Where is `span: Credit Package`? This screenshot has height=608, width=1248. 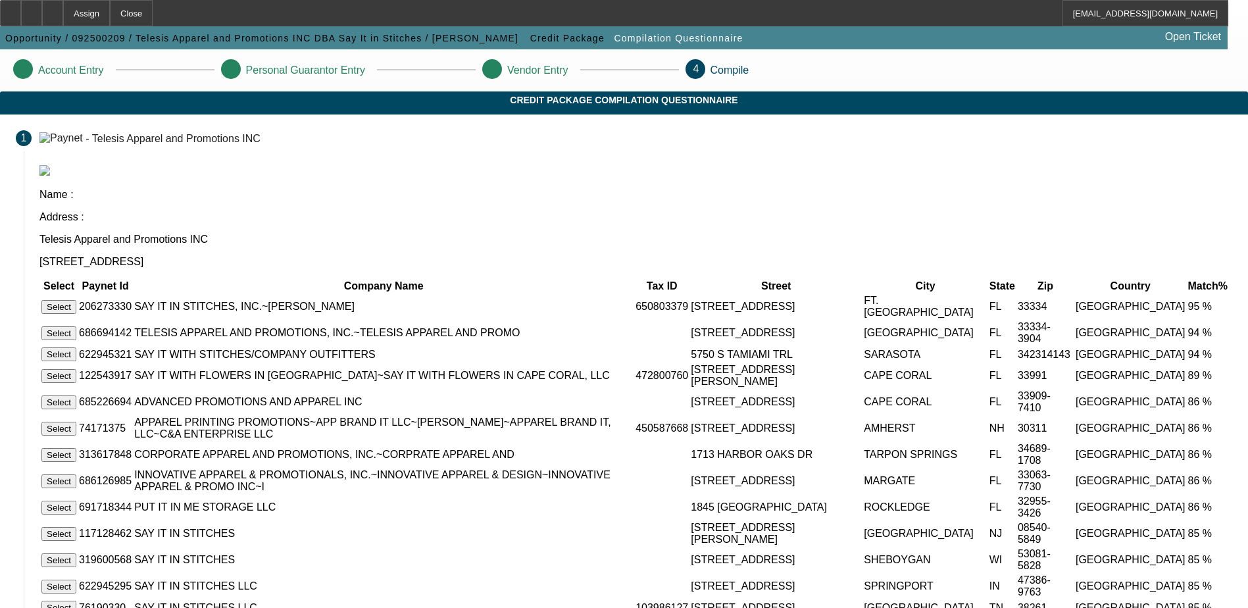 span: Credit Package is located at coordinates (567, 38).